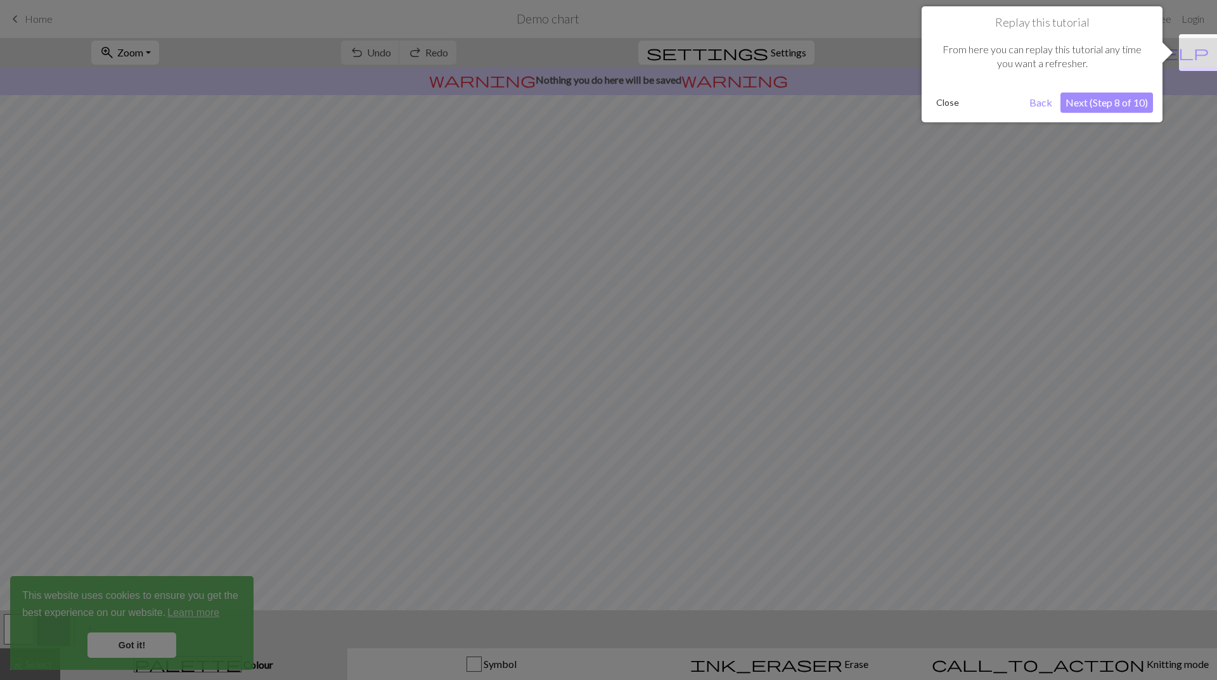  What do you see at coordinates (1041, 103) in the screenshot?
I see `button: Back` at bounding box center [1041, 103].